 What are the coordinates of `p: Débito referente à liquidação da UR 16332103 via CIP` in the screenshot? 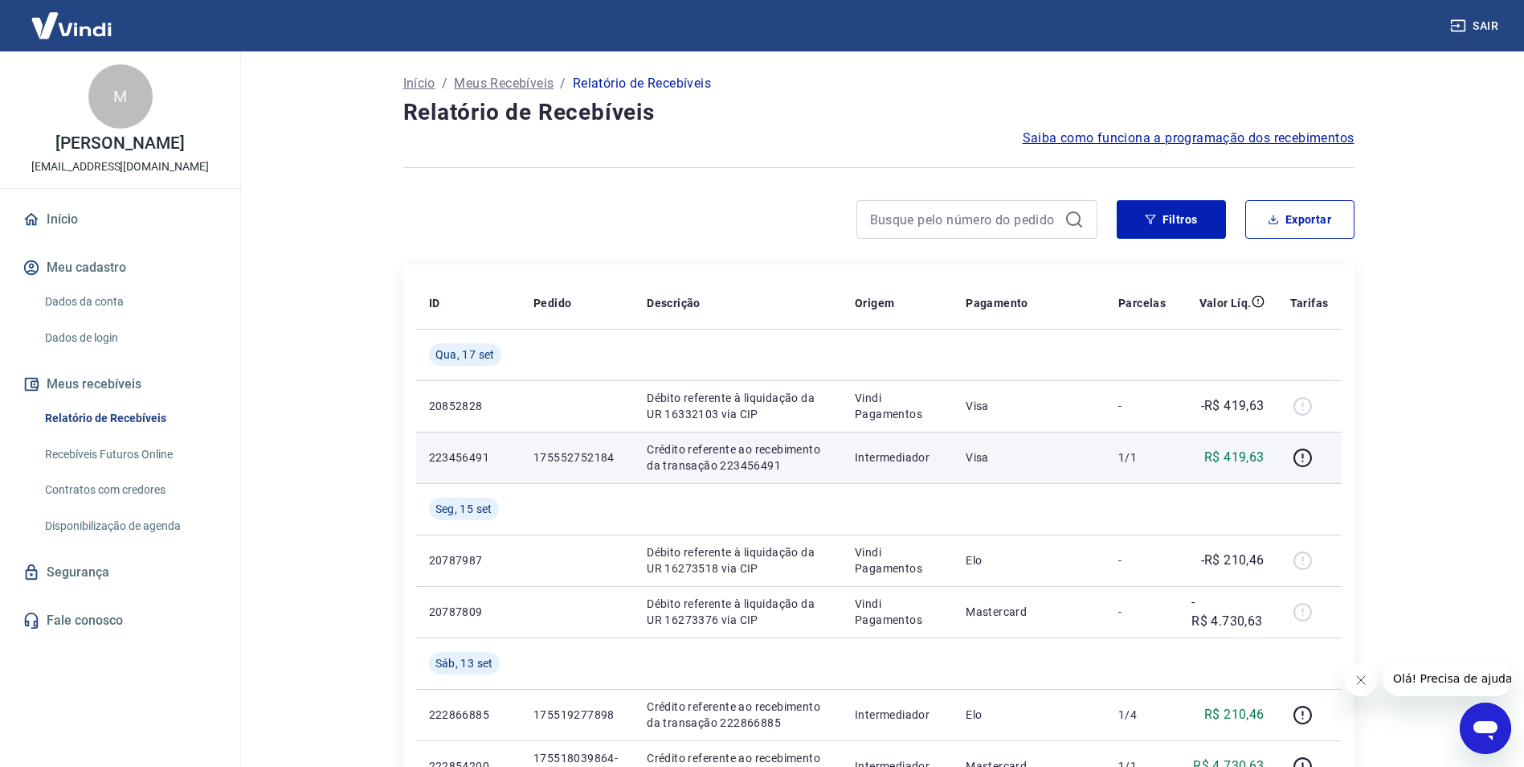 It's located at (738, 406).